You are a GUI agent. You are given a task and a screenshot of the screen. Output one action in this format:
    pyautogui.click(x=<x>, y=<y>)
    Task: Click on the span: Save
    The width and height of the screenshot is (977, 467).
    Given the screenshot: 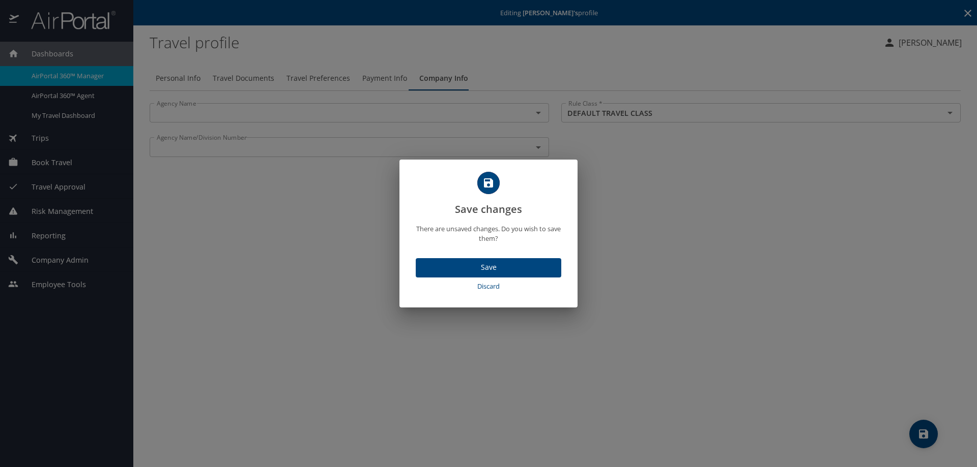 What is the action you would take?
    pyautogui.click(x=488, y=268)
    